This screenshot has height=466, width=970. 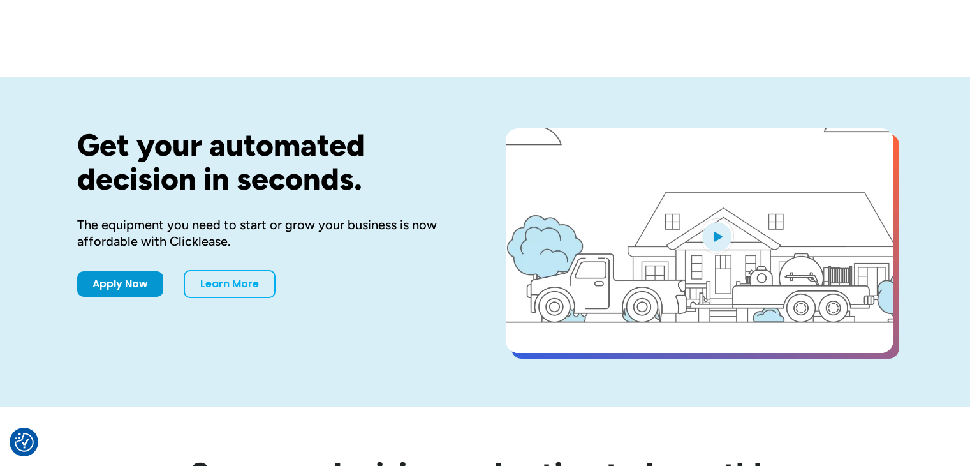 I want to click on a: open lightbox, so click(x=700, y=240).